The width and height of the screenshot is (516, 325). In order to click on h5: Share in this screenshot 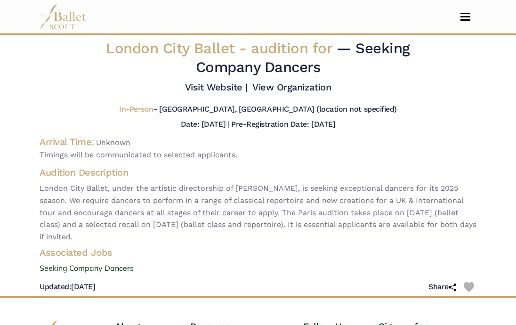, I will do `click(442, 287)`.